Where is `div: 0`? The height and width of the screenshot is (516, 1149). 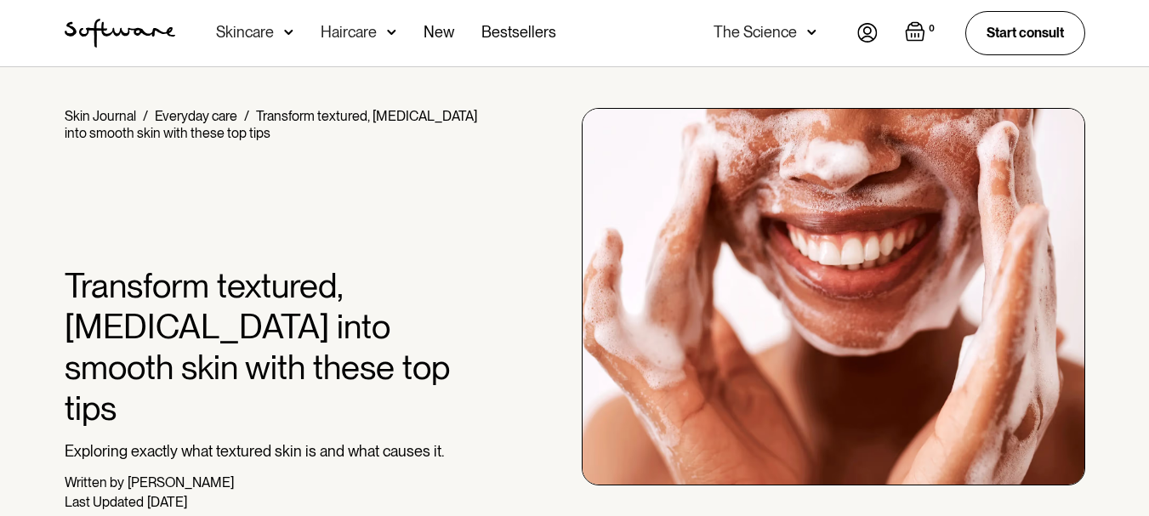
div: 0 is located at coordinates (931, 29).